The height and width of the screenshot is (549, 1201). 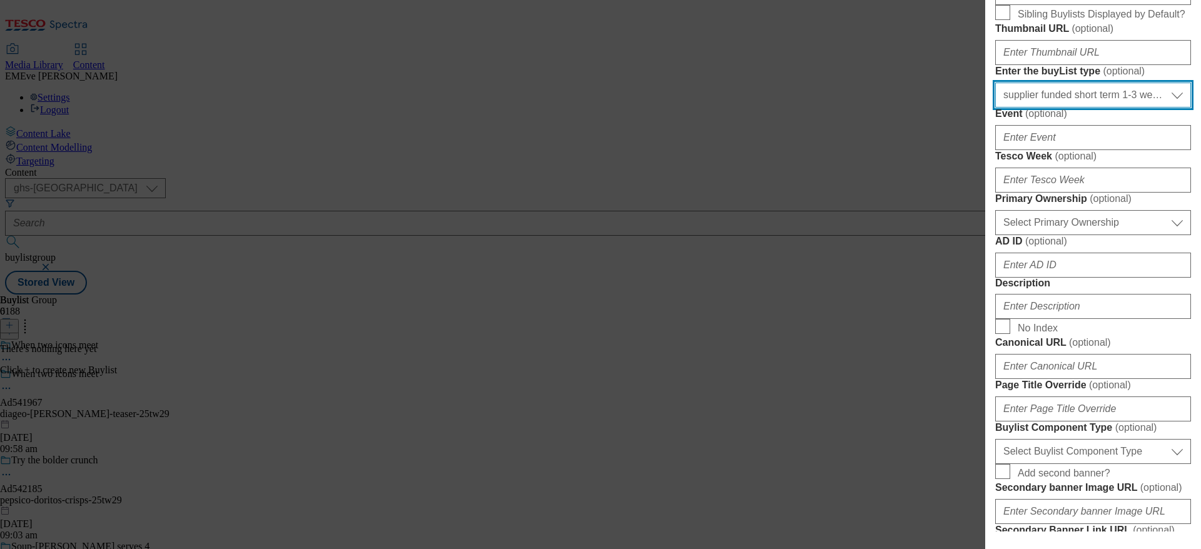 What do you see at coordinates (1092, 71) in the screenshot?
I see `label: Enter the buyList type` at bounding box center [1092, 71].